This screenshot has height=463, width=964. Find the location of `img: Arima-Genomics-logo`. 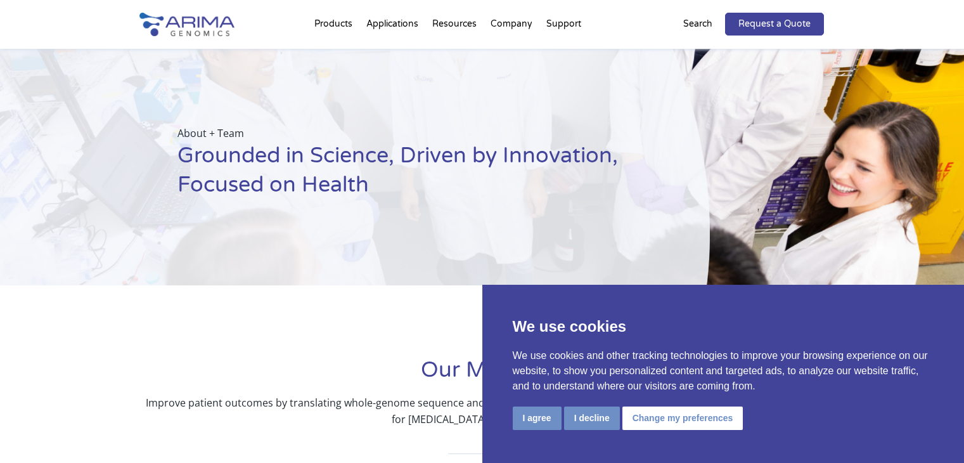

img: Arima-Genomics-logo is located at coordinates (187, 24).